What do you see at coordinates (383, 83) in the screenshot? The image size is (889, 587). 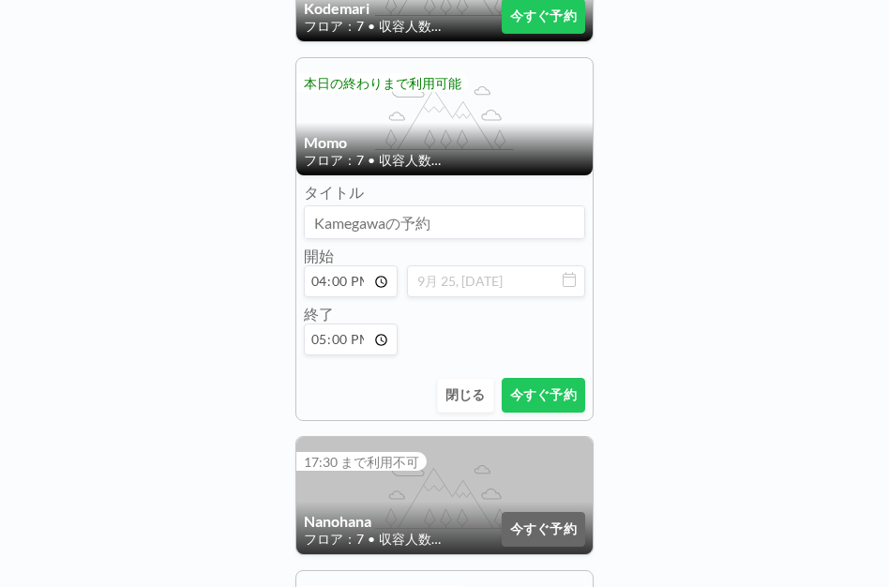 I see `span: 本日の終わりまで利用可能` at bounding box center [383, 83].